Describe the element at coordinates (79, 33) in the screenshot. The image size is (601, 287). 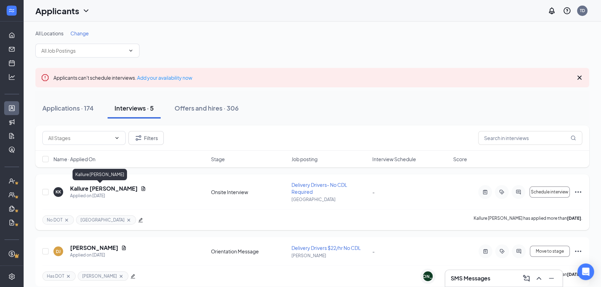
I see `span: Change` at that location.